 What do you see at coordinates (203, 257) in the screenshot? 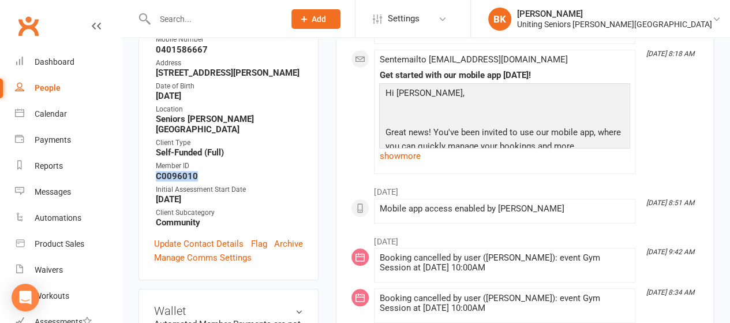
I see `a: Manage Comms Settings` at bounding box center [203, 257].